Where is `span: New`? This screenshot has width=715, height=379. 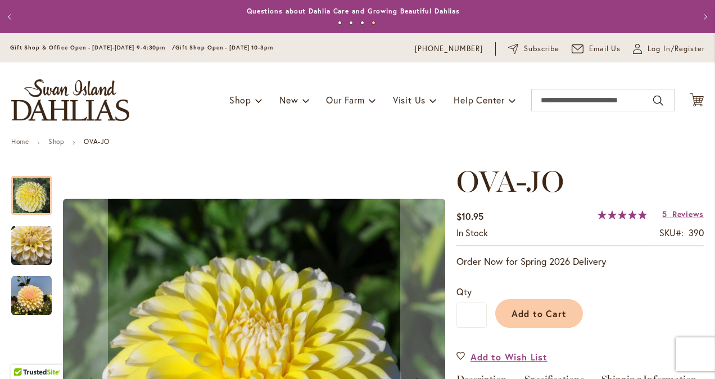
span: New is located at coordinates (289, 100).